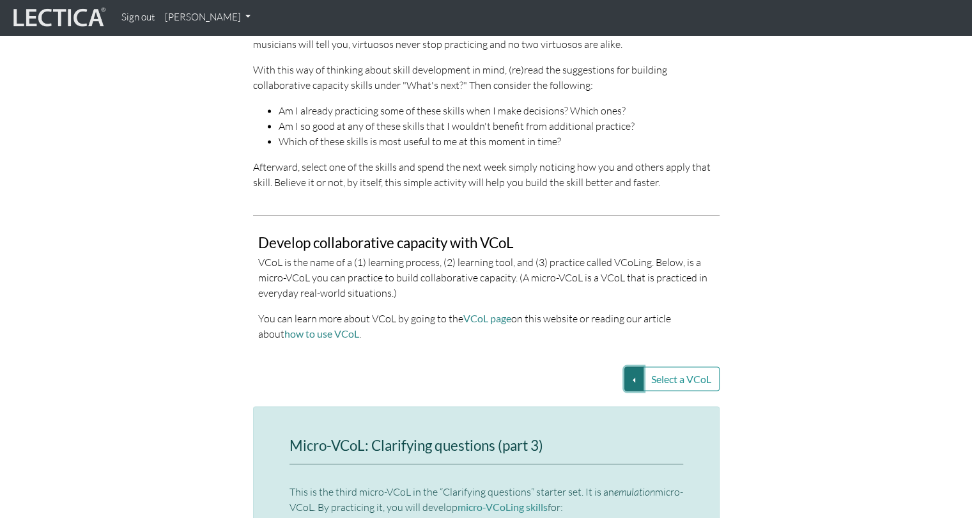  Describe the element at coordinates (499, 126) in the screenshot. I see `li: Am I so good at any of these skills that I wouldn't benefit from additional practice?` at that location.